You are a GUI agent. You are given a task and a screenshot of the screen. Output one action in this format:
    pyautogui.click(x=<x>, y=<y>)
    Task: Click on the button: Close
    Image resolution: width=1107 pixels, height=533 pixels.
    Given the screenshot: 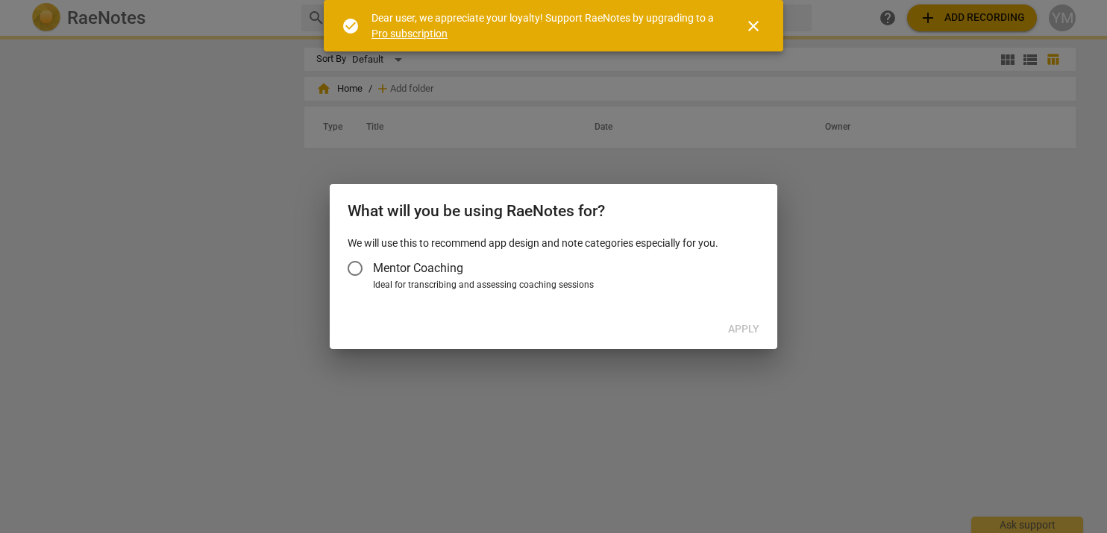 What is the action you would take?
    pyautogui.click(x=753, y=26)
    